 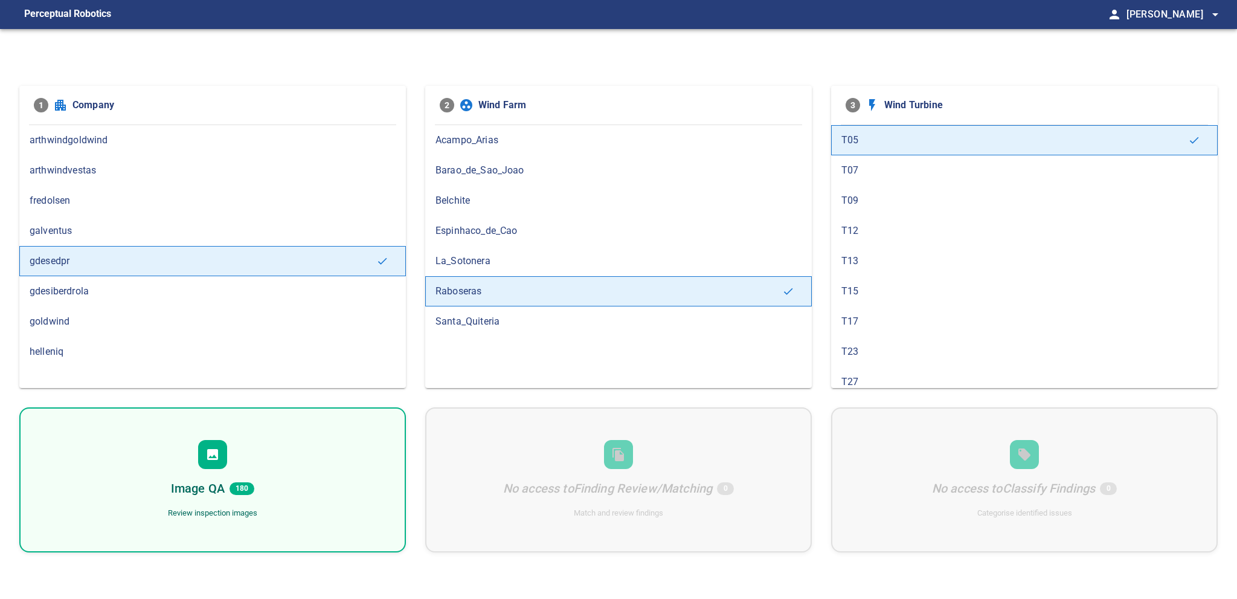 I want to click on div: Acampo_Arias, so click(x=619, y=140).